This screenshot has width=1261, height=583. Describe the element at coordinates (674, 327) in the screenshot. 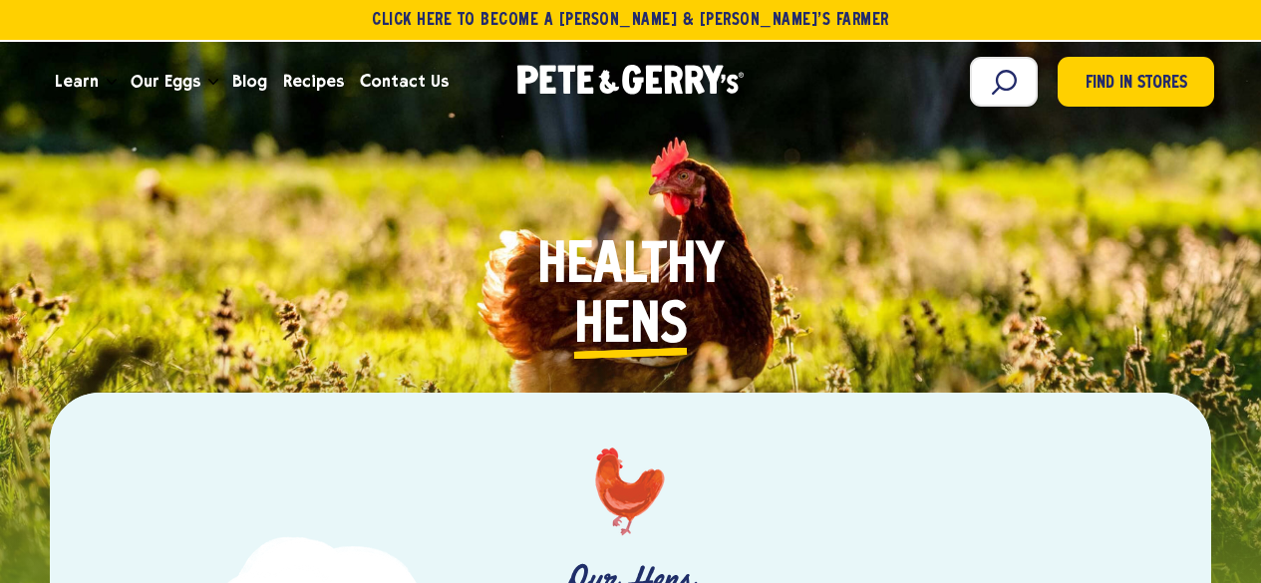

I see `i: s` at that location.